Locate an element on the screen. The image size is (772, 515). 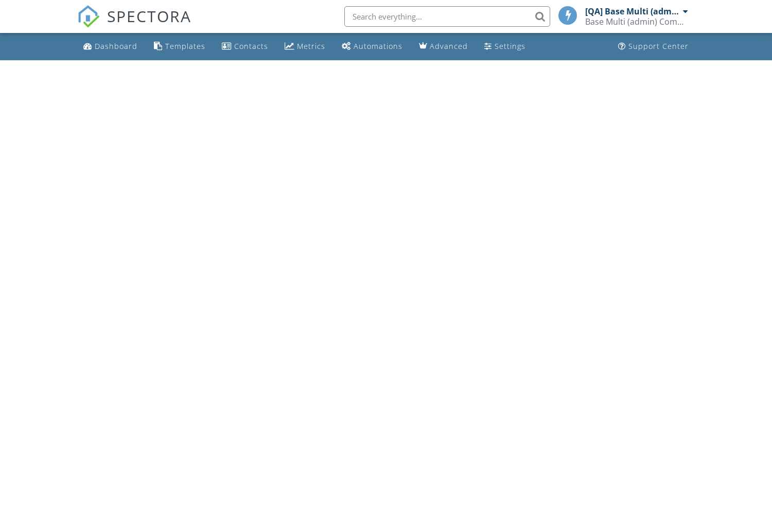
a: SPECTORA is located at coordinates (134, 25).